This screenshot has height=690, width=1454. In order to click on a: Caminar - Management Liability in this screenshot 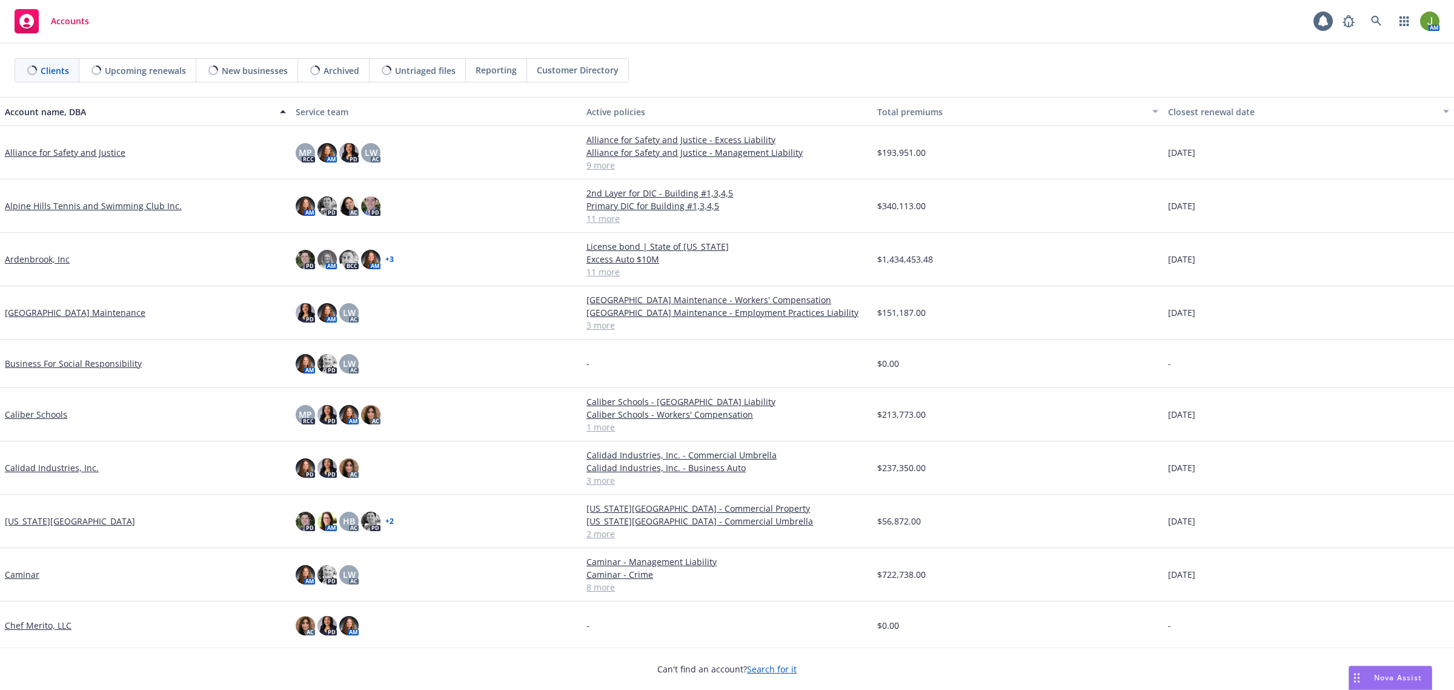, I will do `click(727, 561)`.